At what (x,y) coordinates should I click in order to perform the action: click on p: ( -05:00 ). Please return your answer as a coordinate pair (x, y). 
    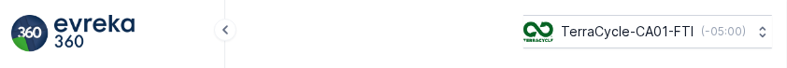
    Looking at the image, I should click on (723, 32).